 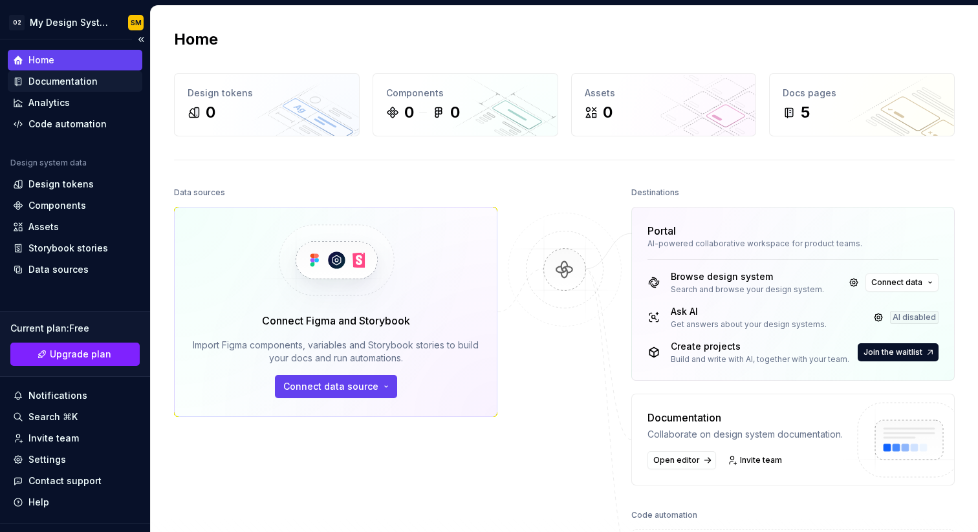 What do you see at coordinates (893, 353) in the screenshot?
I see `span: Join the waitlist` at bounding box center [893, 353].